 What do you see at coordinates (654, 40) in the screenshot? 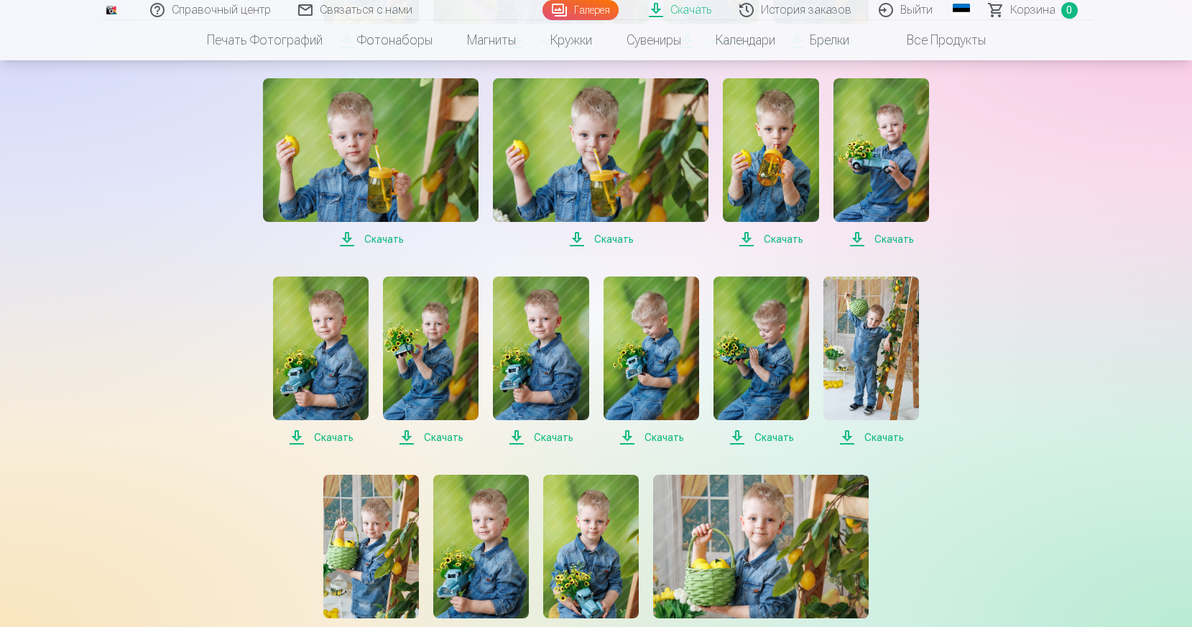
I see `font: Сувениры` at bounding box center [654, 40].